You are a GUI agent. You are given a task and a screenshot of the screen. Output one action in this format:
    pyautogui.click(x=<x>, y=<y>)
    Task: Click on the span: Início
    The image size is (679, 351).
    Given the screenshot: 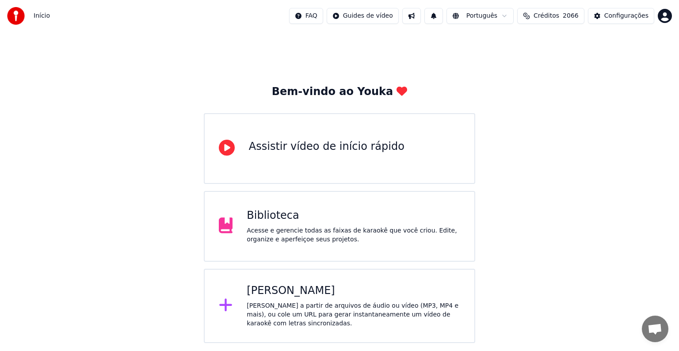 What is the action you would take?
    pyautogui.click(x=42, y=16)
    